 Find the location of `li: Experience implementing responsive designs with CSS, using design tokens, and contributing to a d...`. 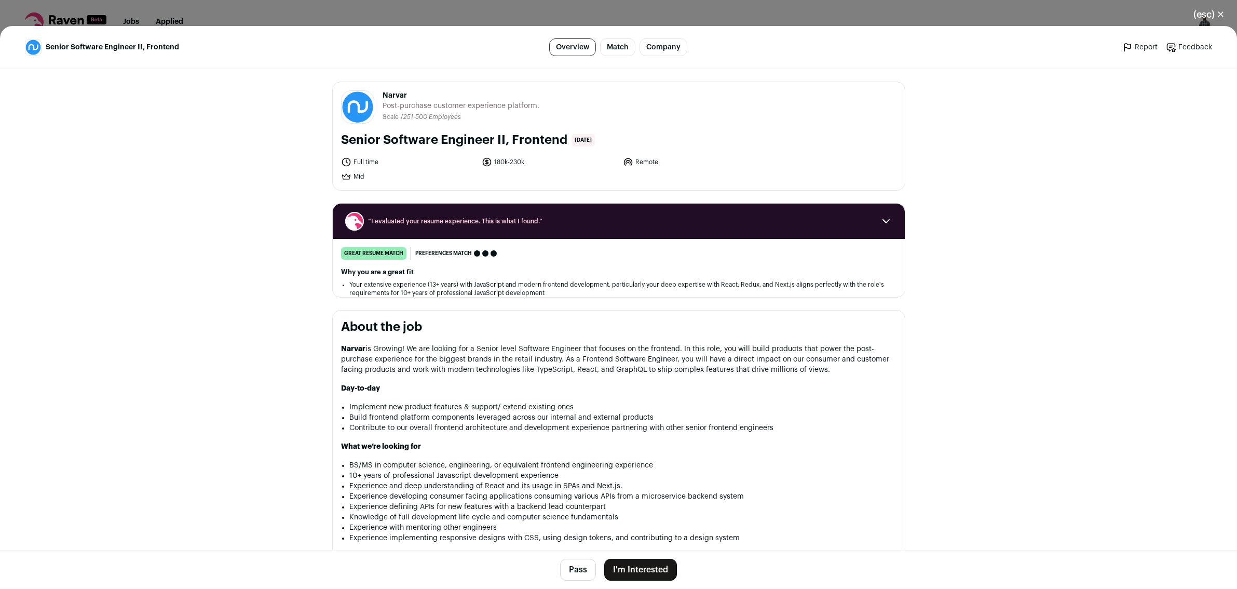

li: Experience implementing responsive designs with CSS, using design tokens, and contributing to a d... is located at coordinates (623, 538).